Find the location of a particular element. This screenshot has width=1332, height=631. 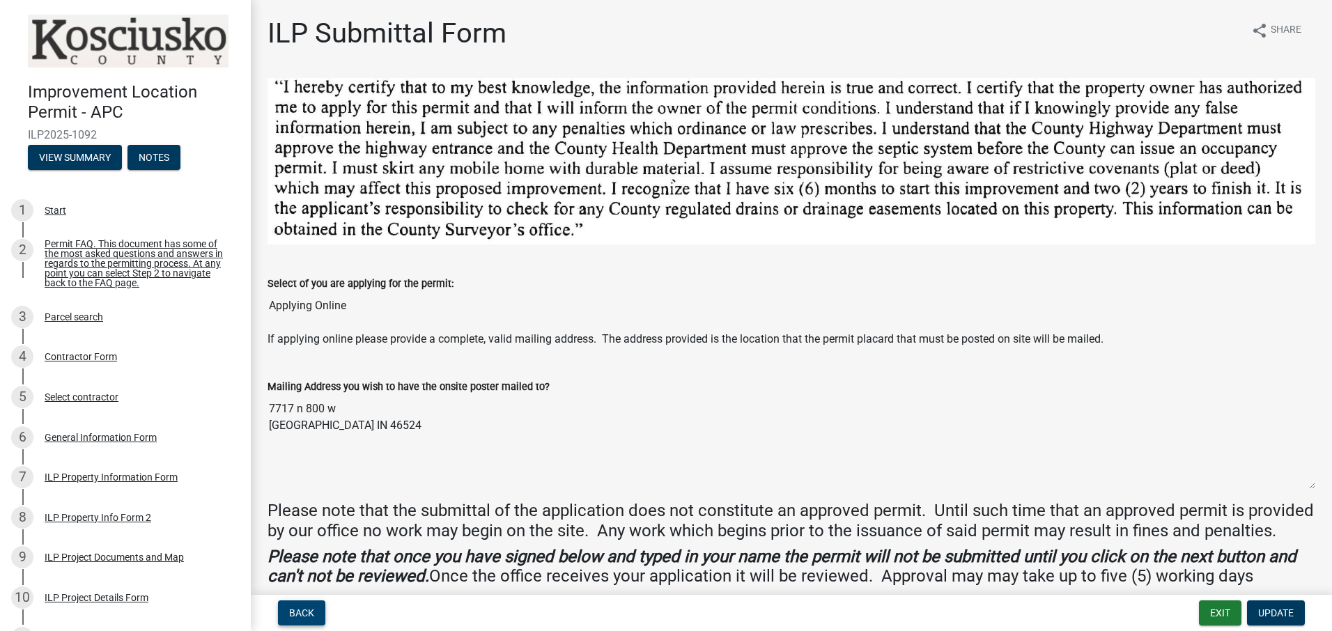

img: ILP_Certification_Statement_28b1ac9d-b4e3-4867-b647-4d3cc7147dbf.png is located at coordinates (791, 161).